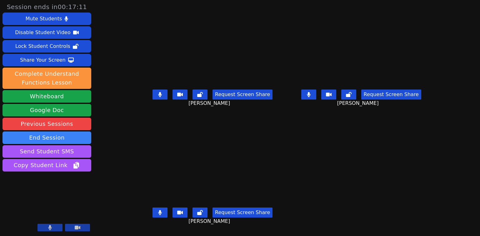 This screenshot has width=480, height=236. Describe the element at coordinates (44, 19) in the screenshot. I see `div: Mute Students` at that location.